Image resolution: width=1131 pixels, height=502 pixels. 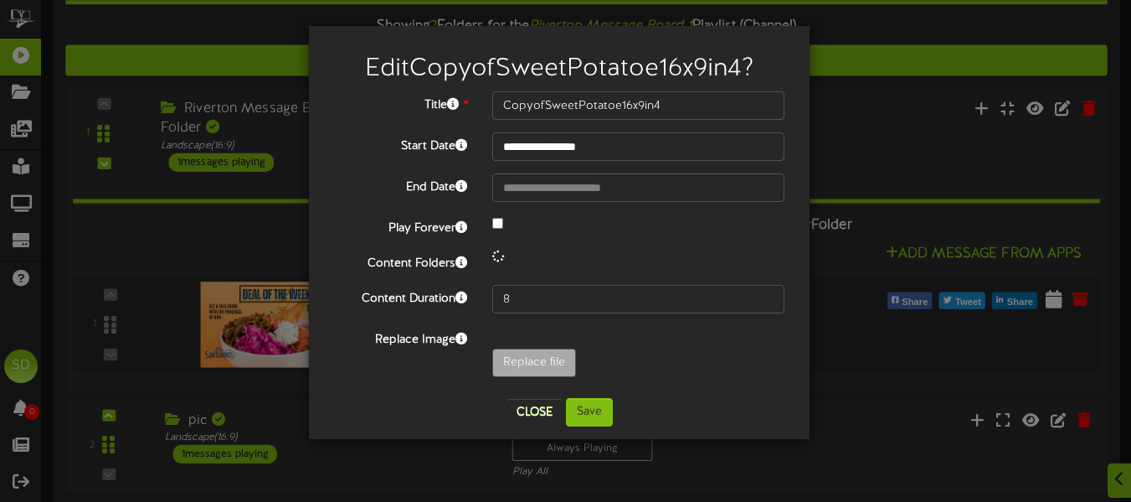 What do you see at coordinates (400, 296) in the screenshot?
I see `label: Content Duration` at bounding box center [400, 296].